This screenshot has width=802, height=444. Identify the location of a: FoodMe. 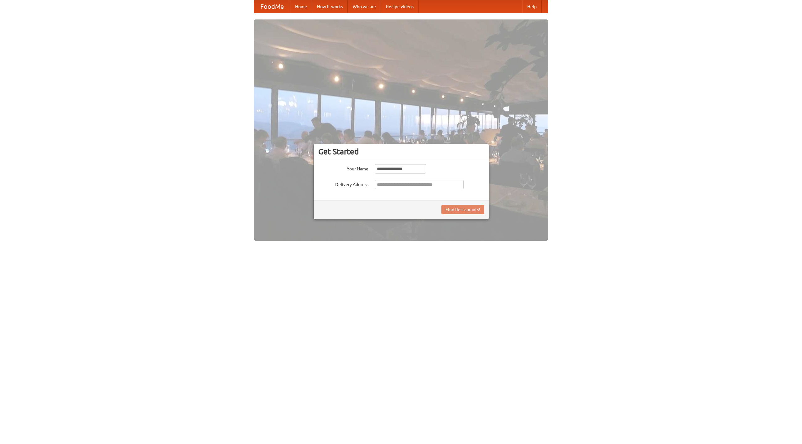
(272, 7).